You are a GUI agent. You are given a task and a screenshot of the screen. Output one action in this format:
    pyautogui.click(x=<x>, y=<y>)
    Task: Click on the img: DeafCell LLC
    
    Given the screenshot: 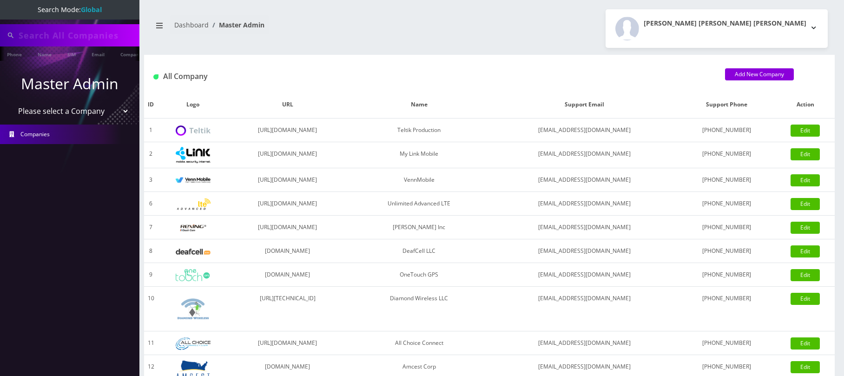 What is the action you would take?
    pyautogui.click(x=193, y=251)
    